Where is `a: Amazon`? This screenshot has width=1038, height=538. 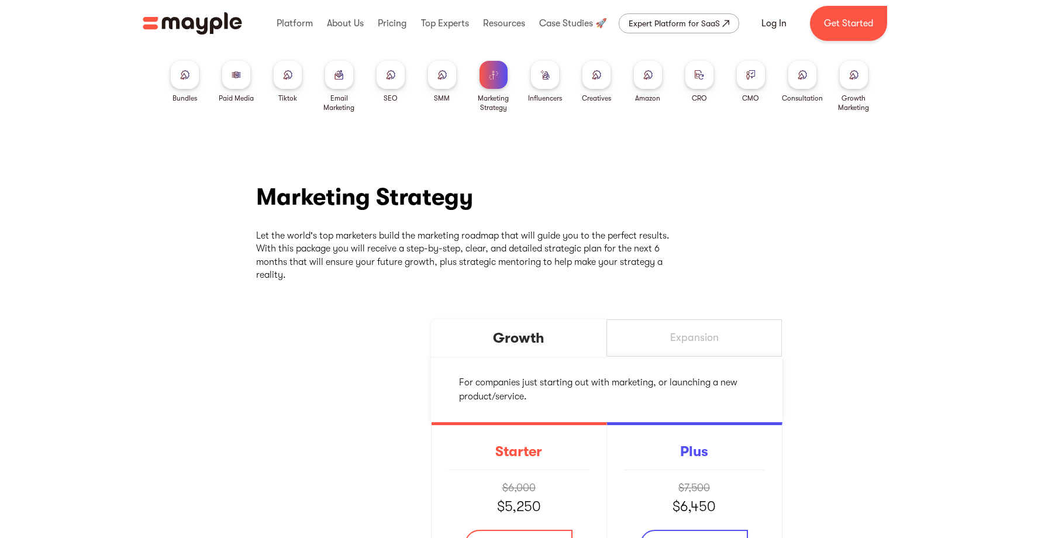 a: Amazon is located at coordinates (648, 82).